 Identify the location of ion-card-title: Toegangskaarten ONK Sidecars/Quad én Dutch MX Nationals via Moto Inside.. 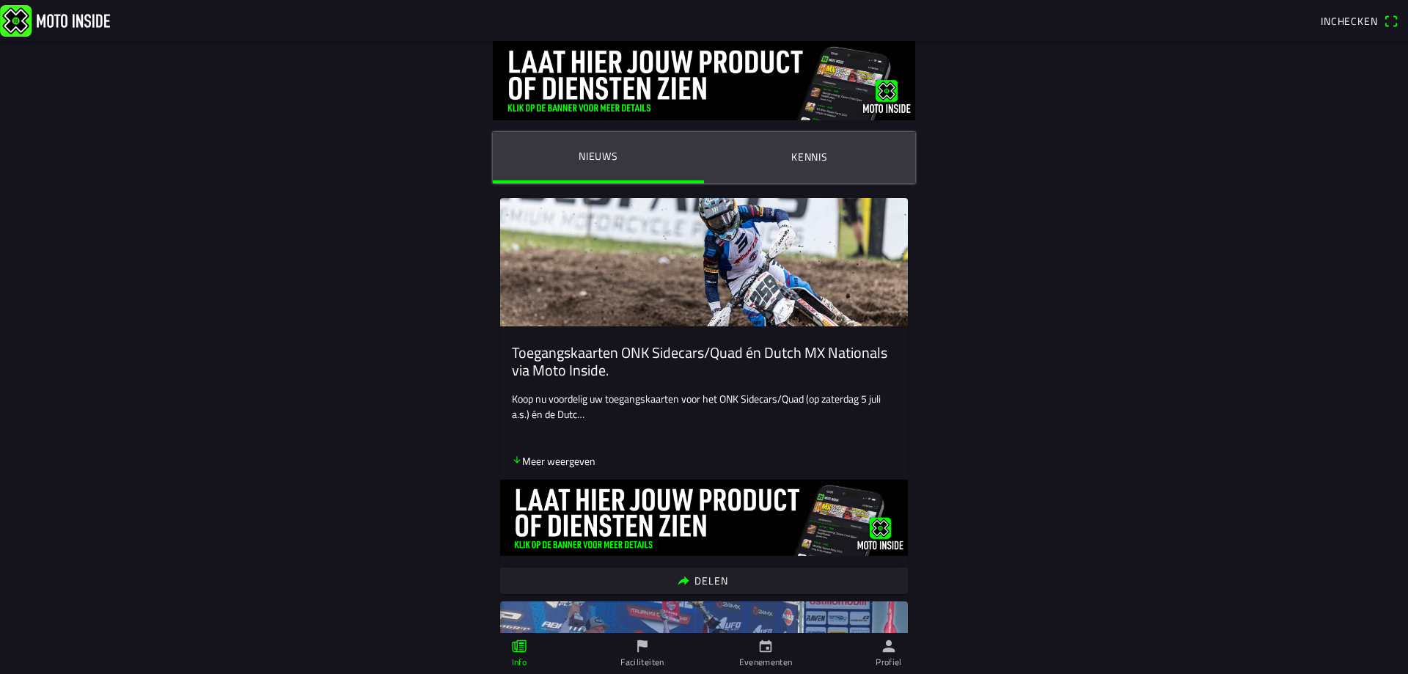
(704, 362).